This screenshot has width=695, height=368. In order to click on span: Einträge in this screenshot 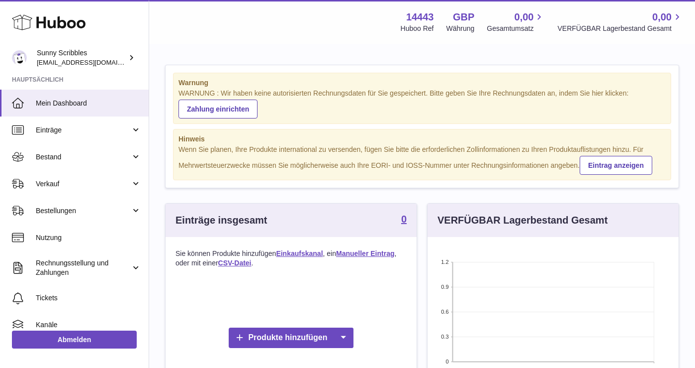, I will do `click(83, 130)`.